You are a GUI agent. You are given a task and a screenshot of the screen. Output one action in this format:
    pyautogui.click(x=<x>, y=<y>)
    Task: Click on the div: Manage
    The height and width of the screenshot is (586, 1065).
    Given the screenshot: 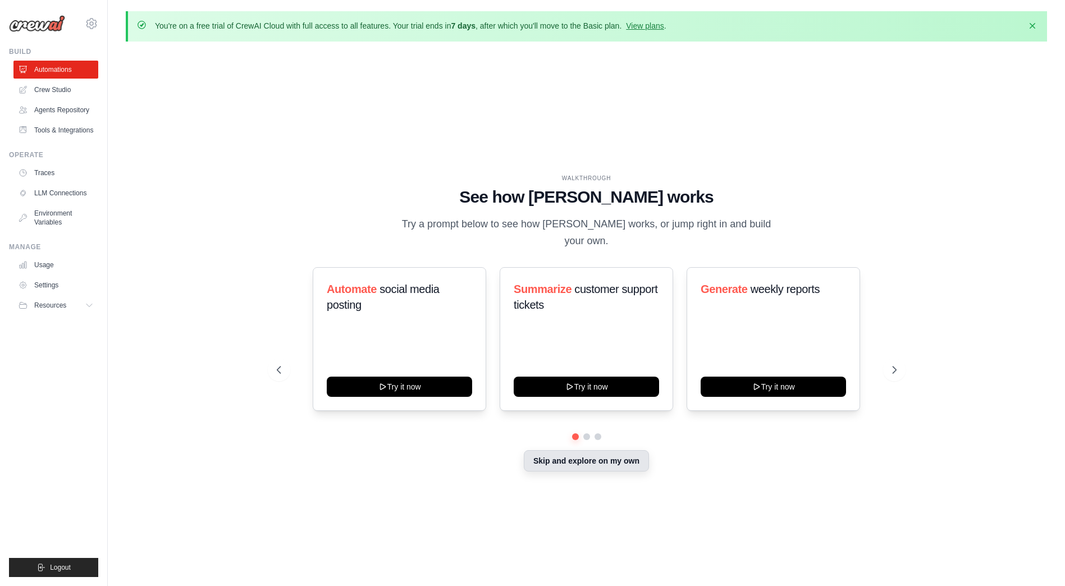 What is the action you would take?
    pyautogui.click(x=53, y=247)
    